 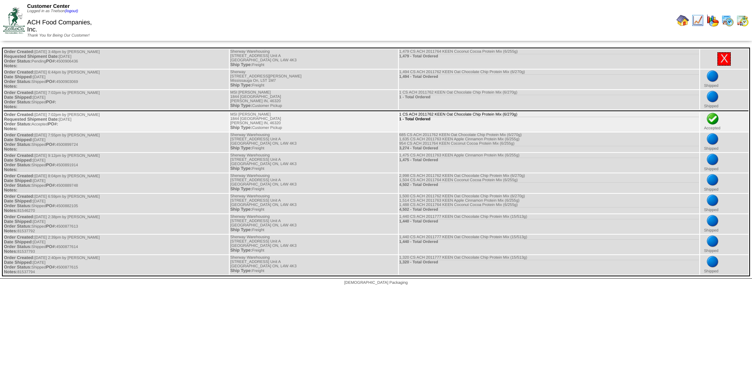 I want to click on div: 1 - Total Ordered, so click(x=549, y=119).